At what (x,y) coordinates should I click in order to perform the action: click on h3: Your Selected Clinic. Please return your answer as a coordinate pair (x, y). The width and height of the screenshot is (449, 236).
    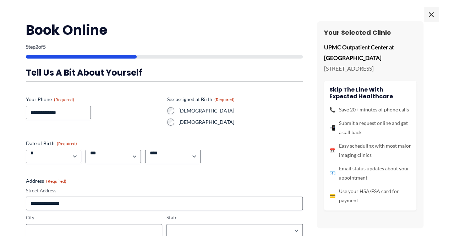
    Looking at the image, I should click on (370, 32).